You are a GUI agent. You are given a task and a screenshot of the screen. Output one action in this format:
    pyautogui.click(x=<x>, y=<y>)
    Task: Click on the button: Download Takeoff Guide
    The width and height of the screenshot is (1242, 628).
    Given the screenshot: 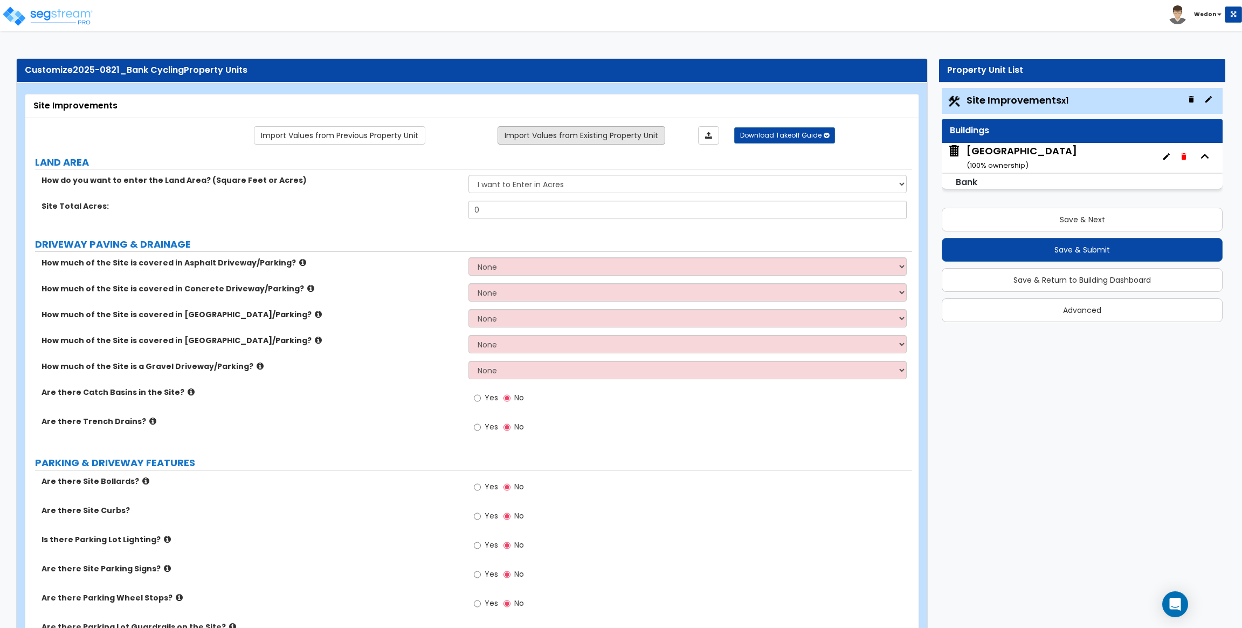 What is the action you would take?
    pyautogui.click(x=784, y=135)
    